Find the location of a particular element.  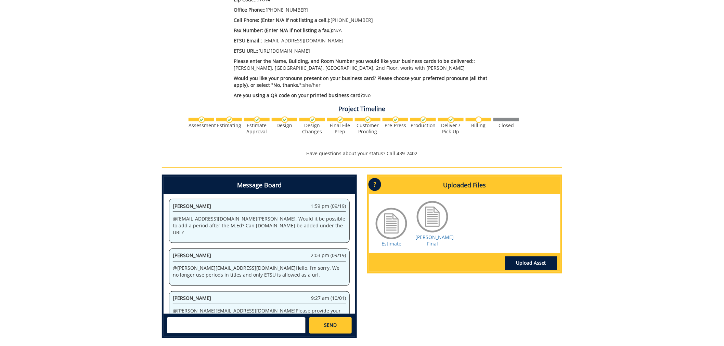

span: ETSU URL:: is located at coordinates (246, 51).